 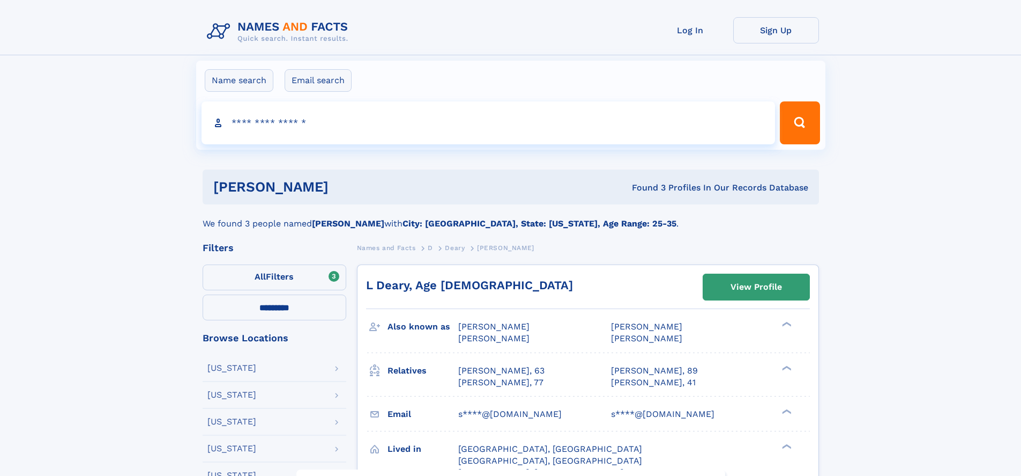 I want to click on a: D, so click(x=431, y=247).